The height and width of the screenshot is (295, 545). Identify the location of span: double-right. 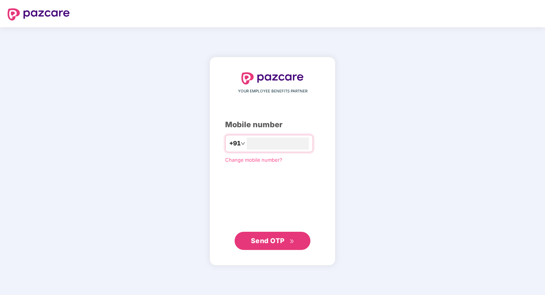
(292, 241).